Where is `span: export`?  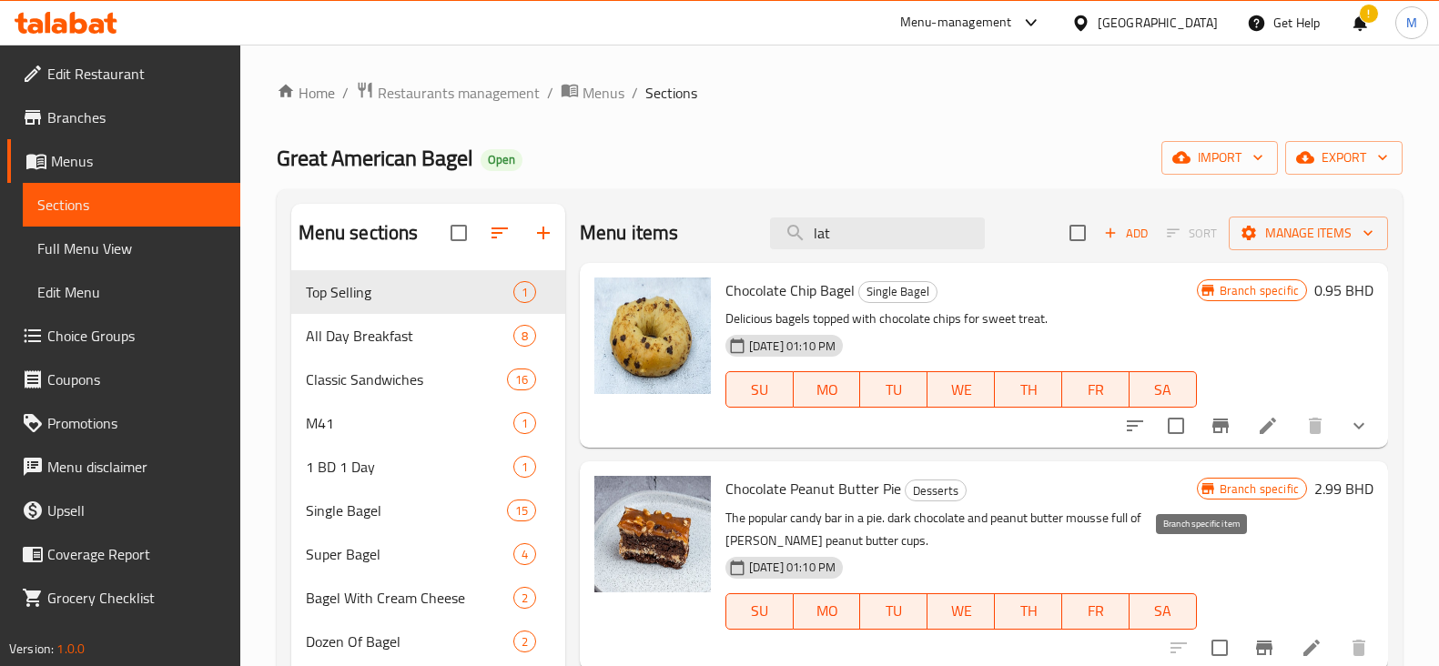 span: export is located at coordinates (1343, 157).